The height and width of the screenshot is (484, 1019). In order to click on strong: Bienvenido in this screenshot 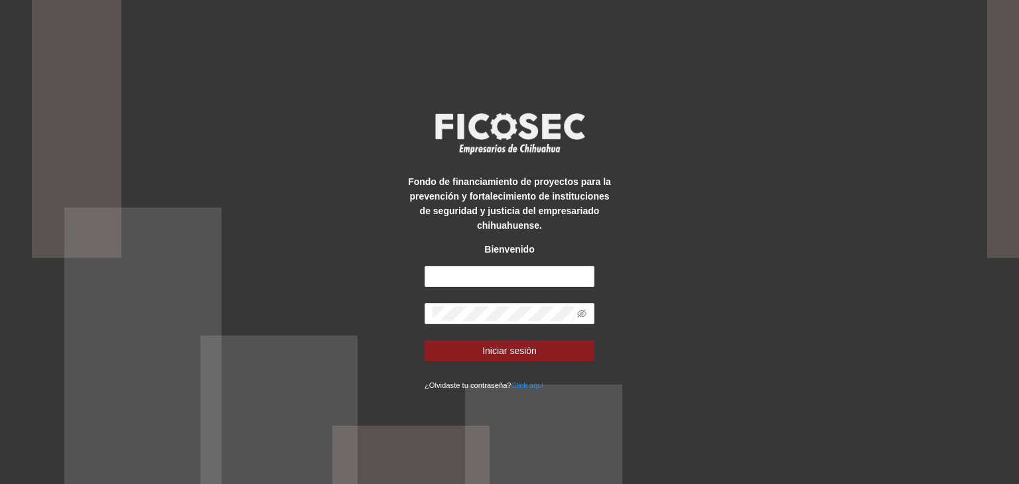, I will do `click(509, 249)`.